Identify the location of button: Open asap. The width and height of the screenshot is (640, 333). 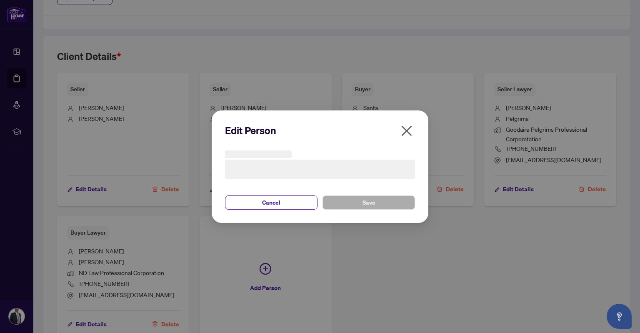
(620, 316).